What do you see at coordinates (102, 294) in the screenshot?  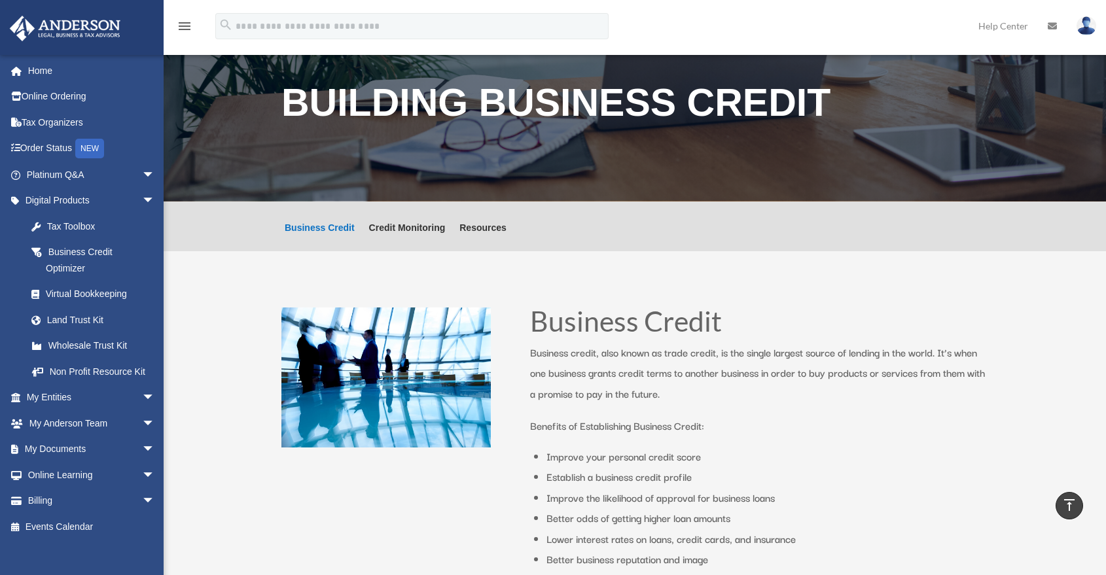 I see `div: Virtual Bookkeeping` at bounding box center [102, 294].